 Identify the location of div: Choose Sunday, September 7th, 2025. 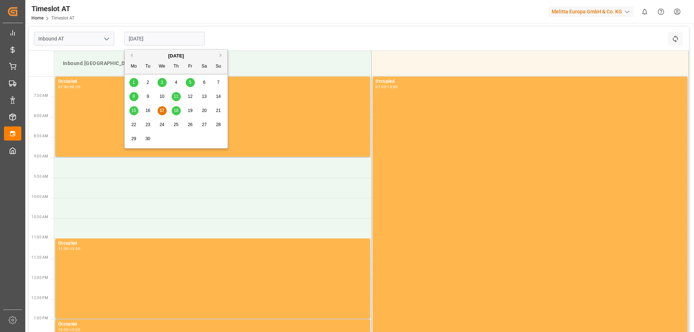
(218, 82).